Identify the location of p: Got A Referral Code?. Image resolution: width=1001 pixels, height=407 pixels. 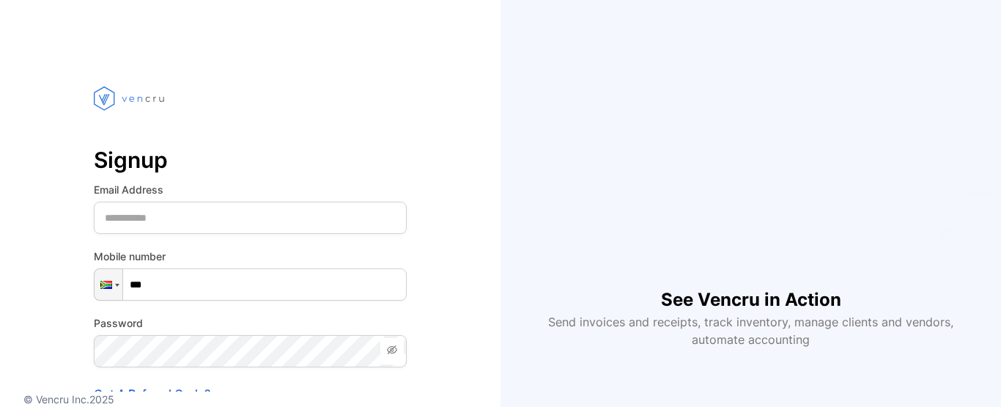
(250, 393).